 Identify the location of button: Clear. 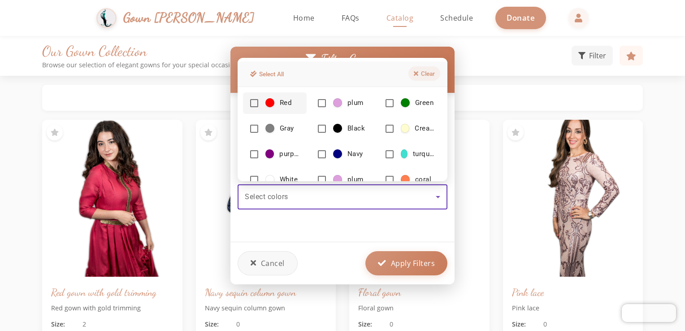
(424, 73).